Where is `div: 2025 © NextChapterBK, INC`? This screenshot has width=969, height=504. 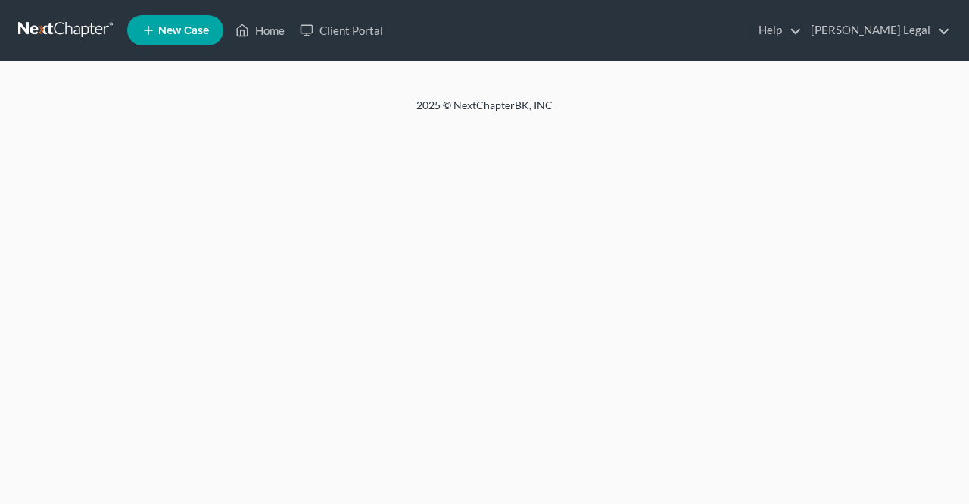
div: 2025 © NextChapterBK, INC is located at coordinates (485, 111).